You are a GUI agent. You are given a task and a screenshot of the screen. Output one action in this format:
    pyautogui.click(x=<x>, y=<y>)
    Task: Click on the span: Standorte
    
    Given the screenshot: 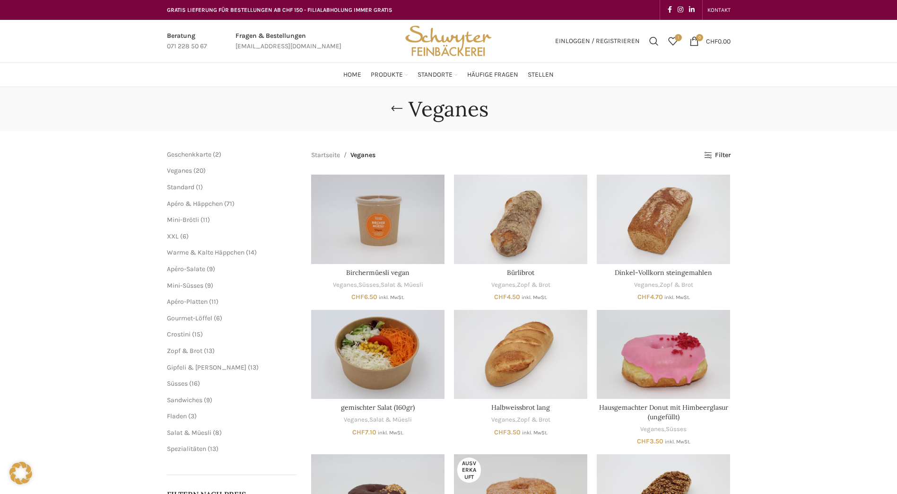 What is the action you would take?
    pyautogui.click(x=435, y=75)
    